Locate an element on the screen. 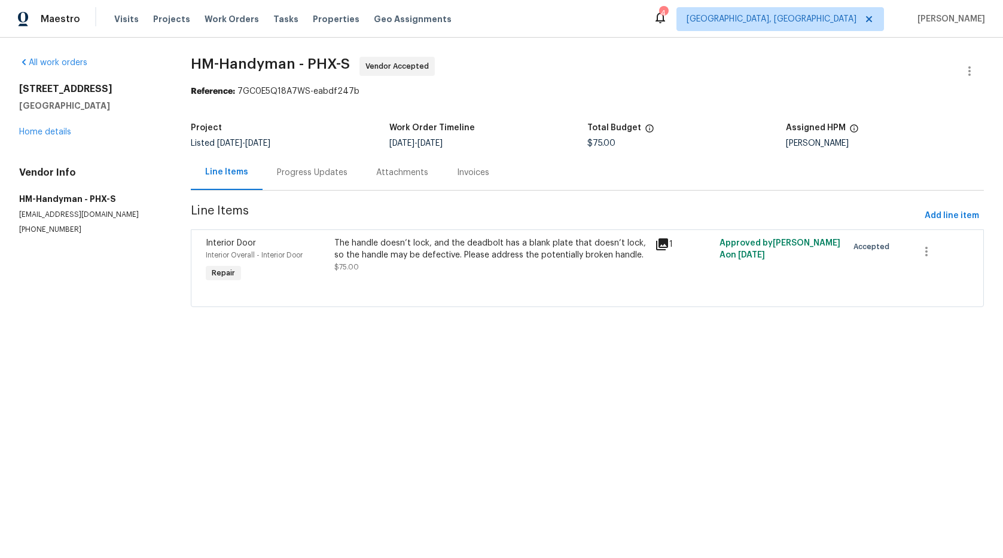 The height and width of the screenshot is (558, 1003). span: Geo Assignments is located at coordinates (413, 19).